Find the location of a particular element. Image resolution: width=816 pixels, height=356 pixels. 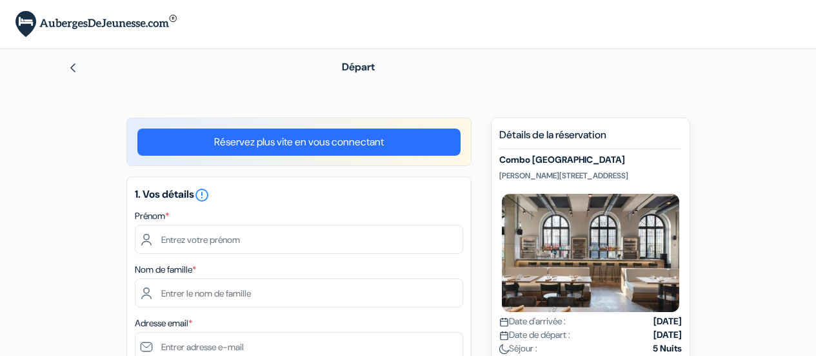

input: Entrer le nom de famille is located at coordinates (299, 292).